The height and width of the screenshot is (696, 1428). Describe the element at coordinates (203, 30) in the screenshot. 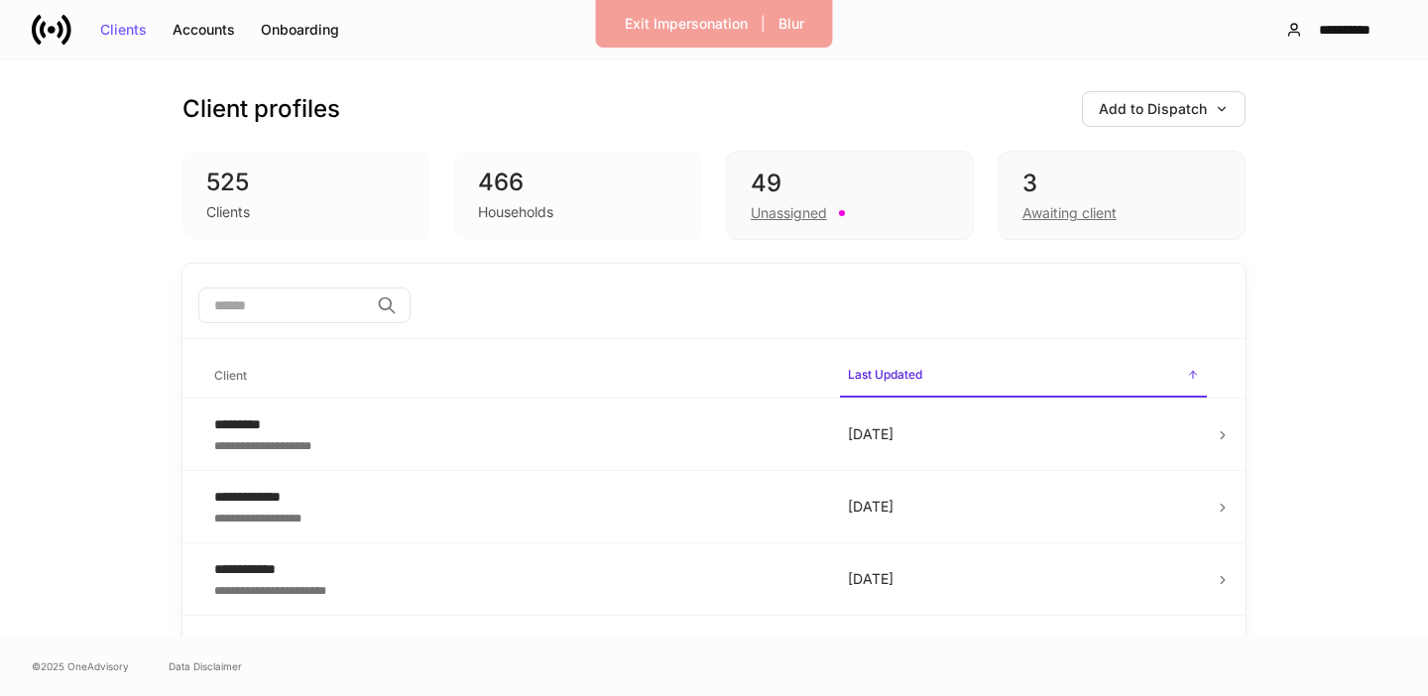

I see `button: Accounts` at that location.